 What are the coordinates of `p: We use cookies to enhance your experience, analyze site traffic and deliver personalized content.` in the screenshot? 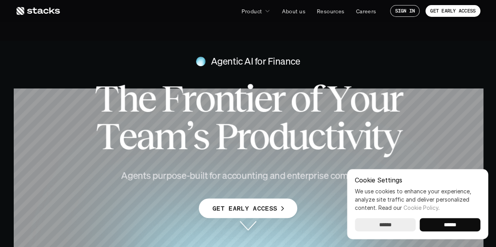 It's located at (418, 200).